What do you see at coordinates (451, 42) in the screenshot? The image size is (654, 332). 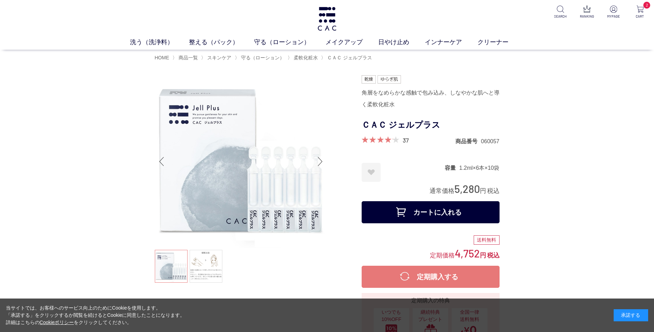 I see `a: インナーケア` at bounding box center [451, 42].